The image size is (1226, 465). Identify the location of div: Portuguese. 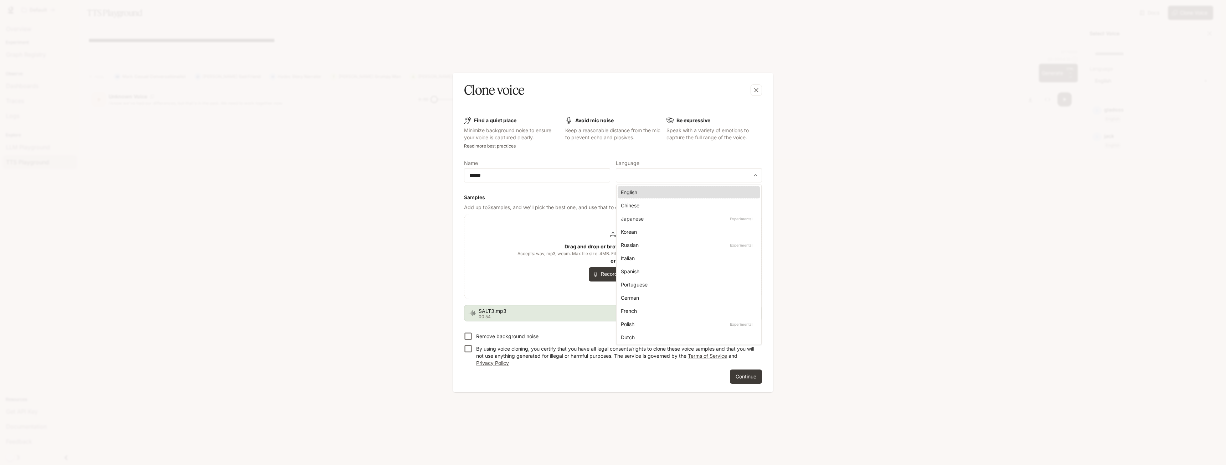
(687, 284).